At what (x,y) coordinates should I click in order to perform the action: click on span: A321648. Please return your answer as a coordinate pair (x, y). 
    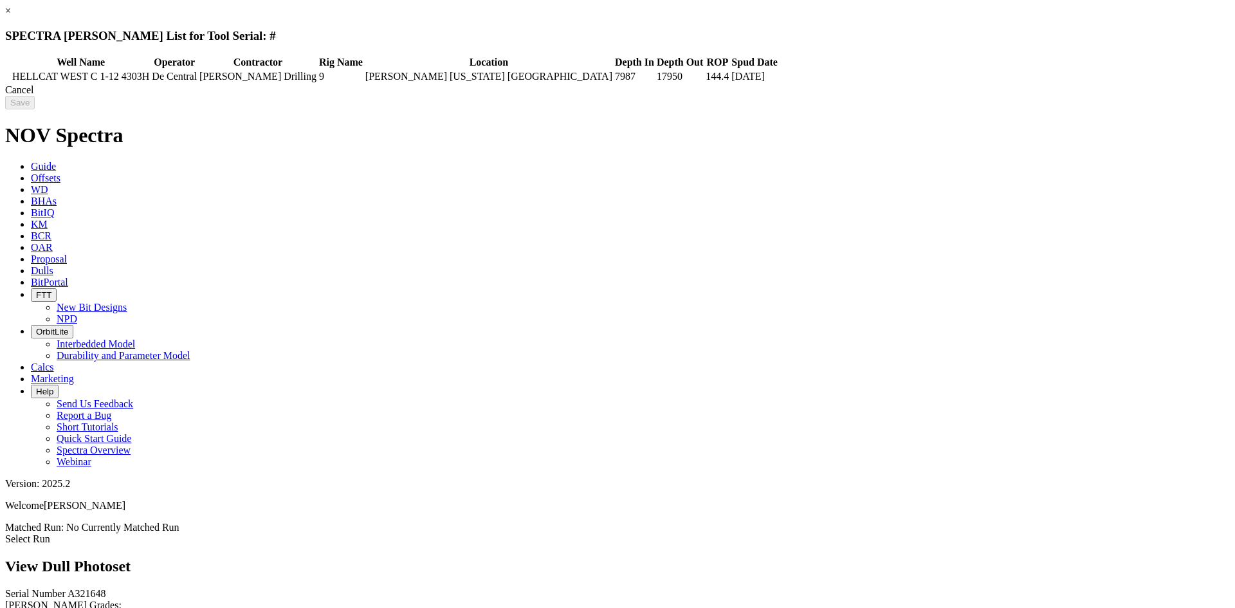
    Looking at the image, I should click on (87, 593).